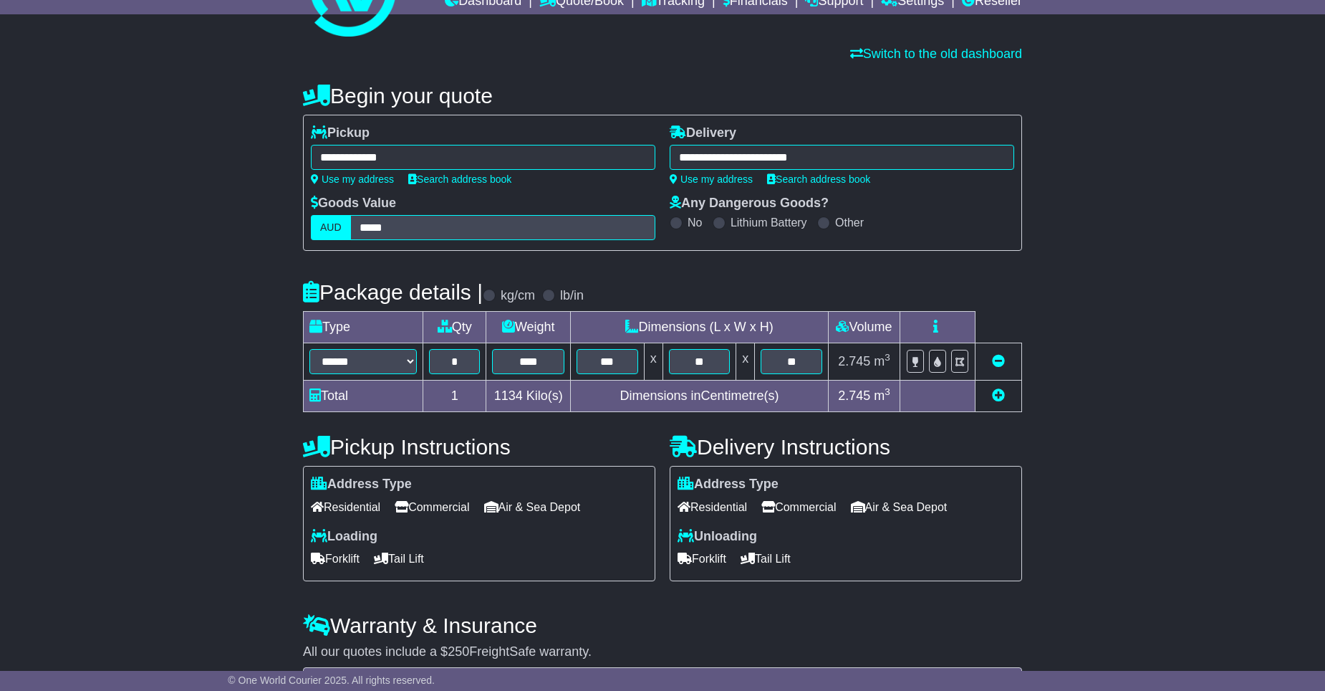 The width and height of the screenshot is (1325, 691). Describe the element at coordinates (455, 396) in the screenshot. I see `td: 1` at that location.